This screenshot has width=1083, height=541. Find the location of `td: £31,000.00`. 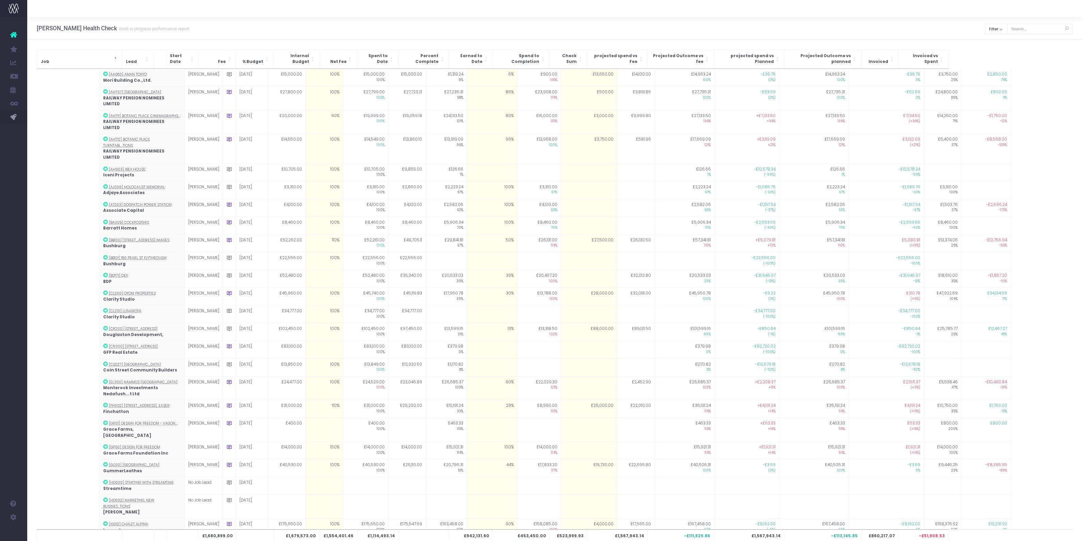

td: £31,000.00 is located at coordinates (365, 409).